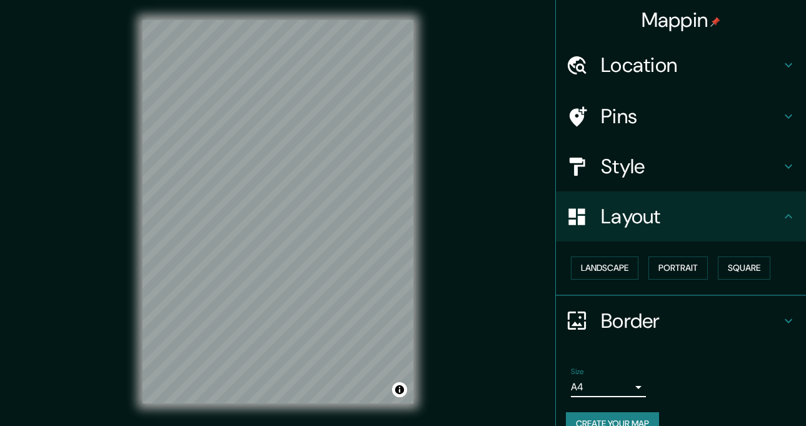  I want to click on button: Toggle attribution, so click(400, 390).